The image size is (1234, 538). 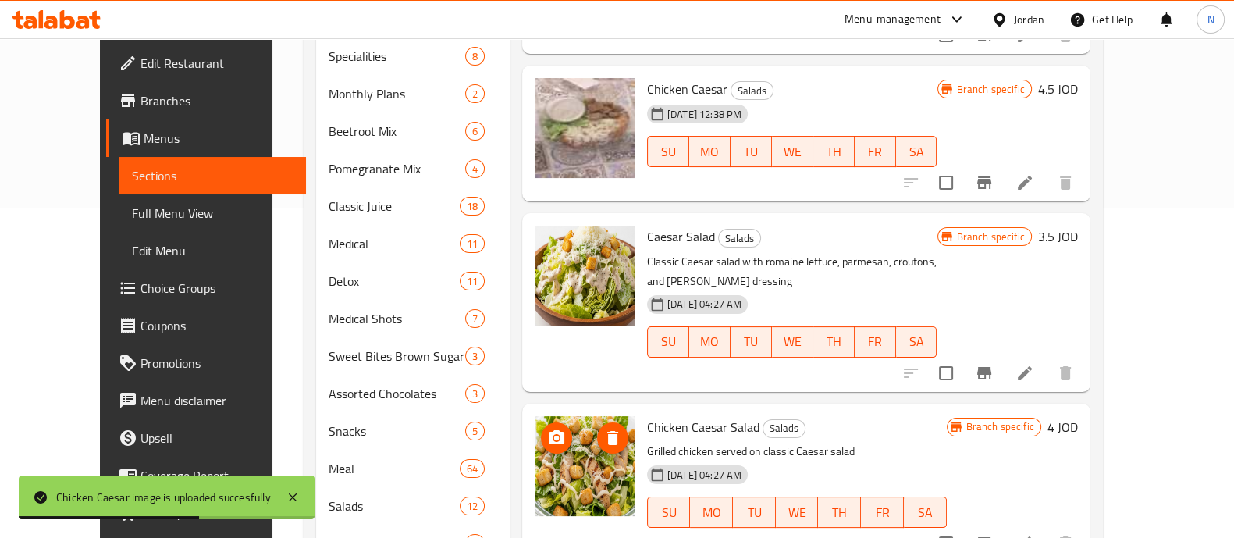 What do you see at coordinates (875, 342) in the screenshot?
I see `button: FR` at bounding box center [875, 342].